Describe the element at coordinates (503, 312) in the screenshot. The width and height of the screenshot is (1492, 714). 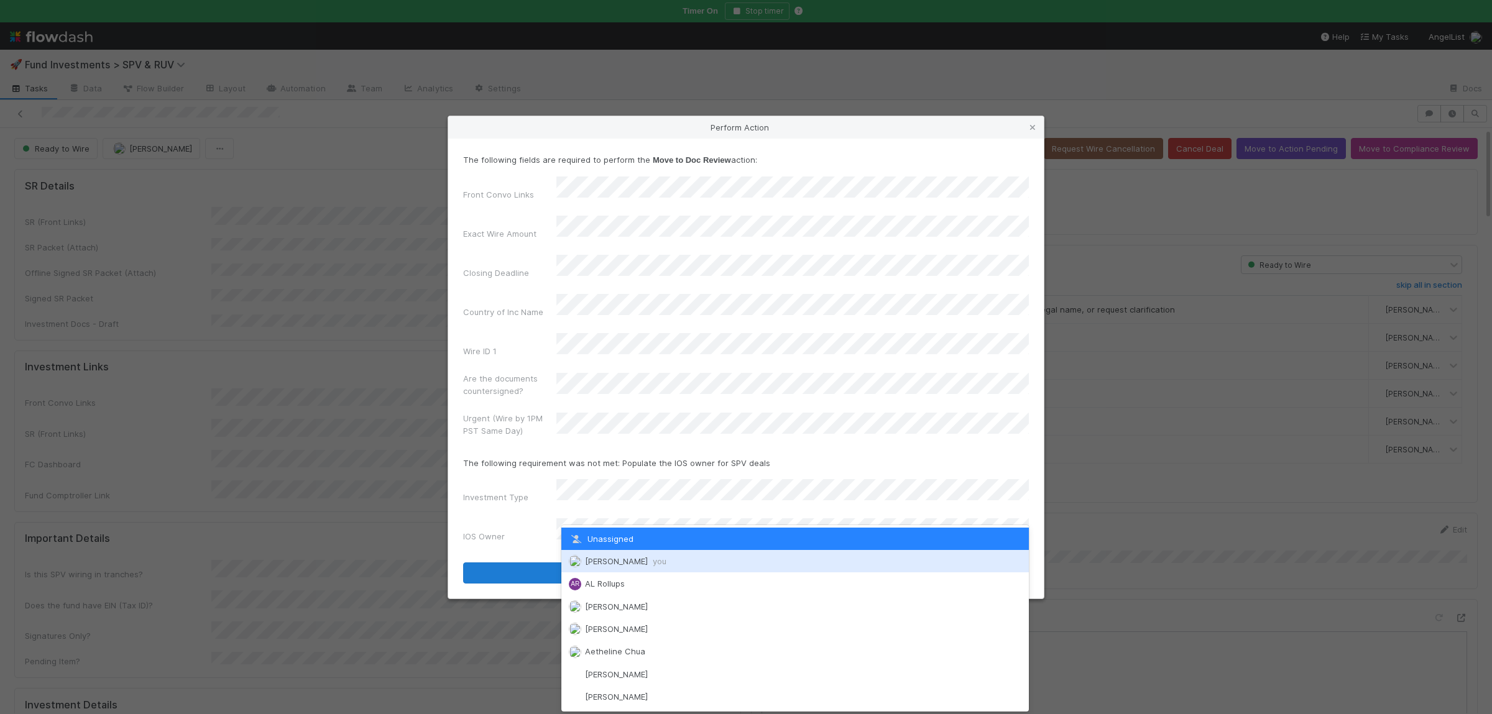
I see `label: Country of Inc Name` at that location.